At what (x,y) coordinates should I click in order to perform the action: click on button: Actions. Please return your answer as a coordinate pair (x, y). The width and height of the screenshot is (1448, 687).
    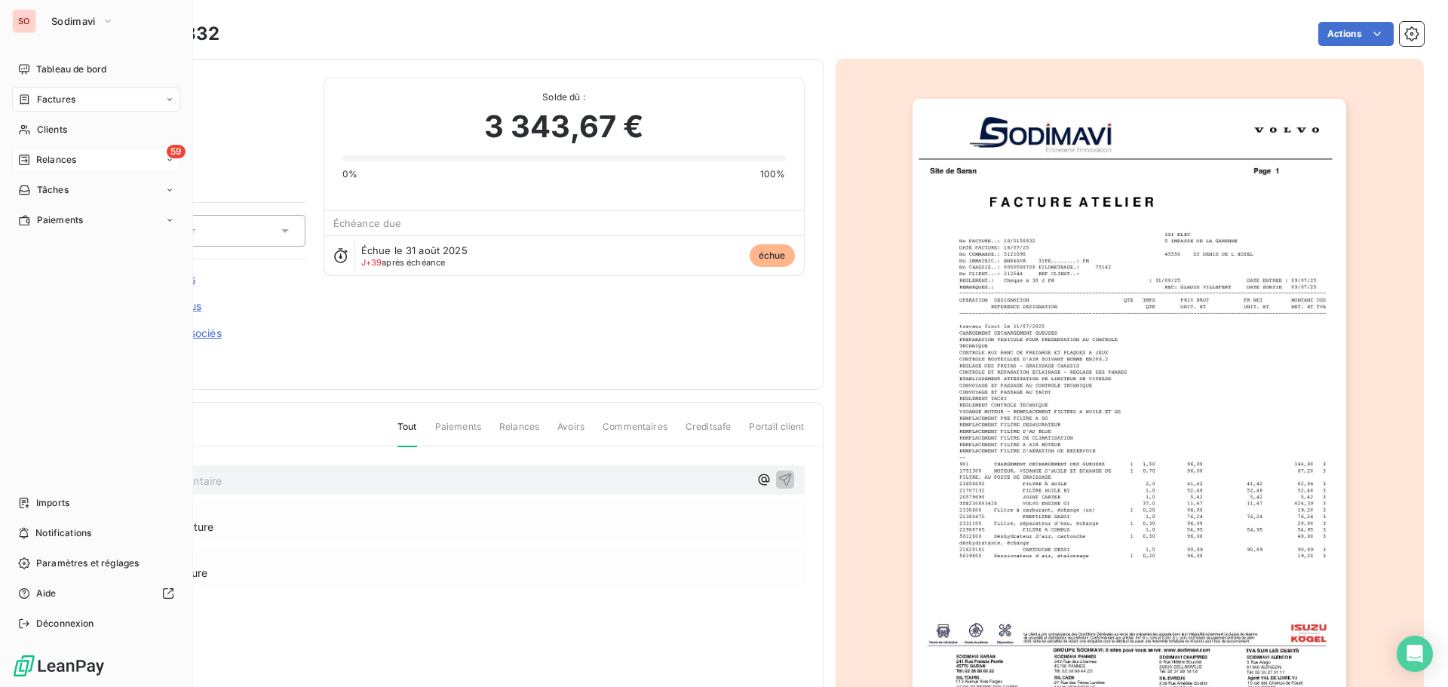
    Looking at the image, I should click on (1356, 34).